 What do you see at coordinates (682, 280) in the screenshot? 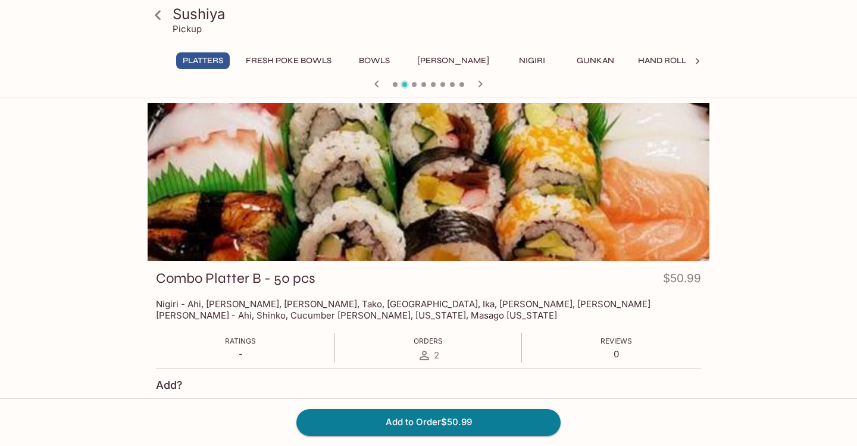
I see `h4: $50.99` at bounding box center [682, 280].